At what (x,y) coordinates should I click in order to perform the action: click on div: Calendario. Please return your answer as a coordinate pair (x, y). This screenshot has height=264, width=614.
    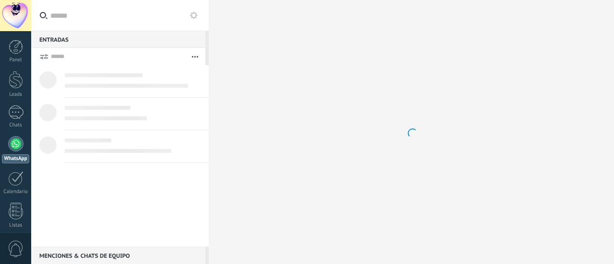
    Looking at the image, I should click on (16, 192).